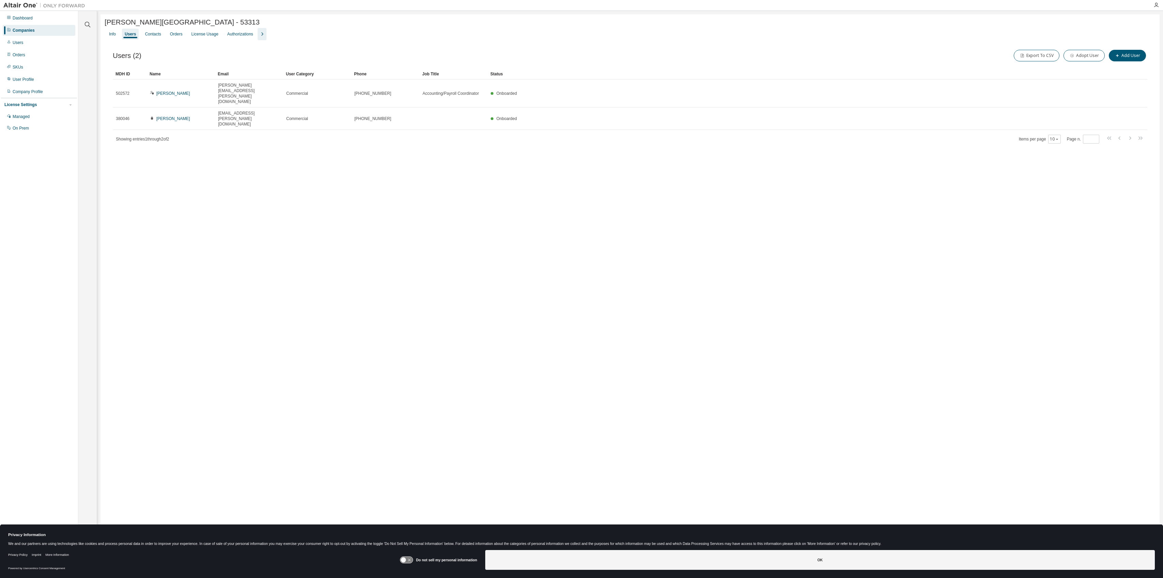 This screenshot has height=578, width=1163. What do you see at coordinates (21, 117) in the screenshot?
I see `div: Managed` at bounding box center [21, 117].